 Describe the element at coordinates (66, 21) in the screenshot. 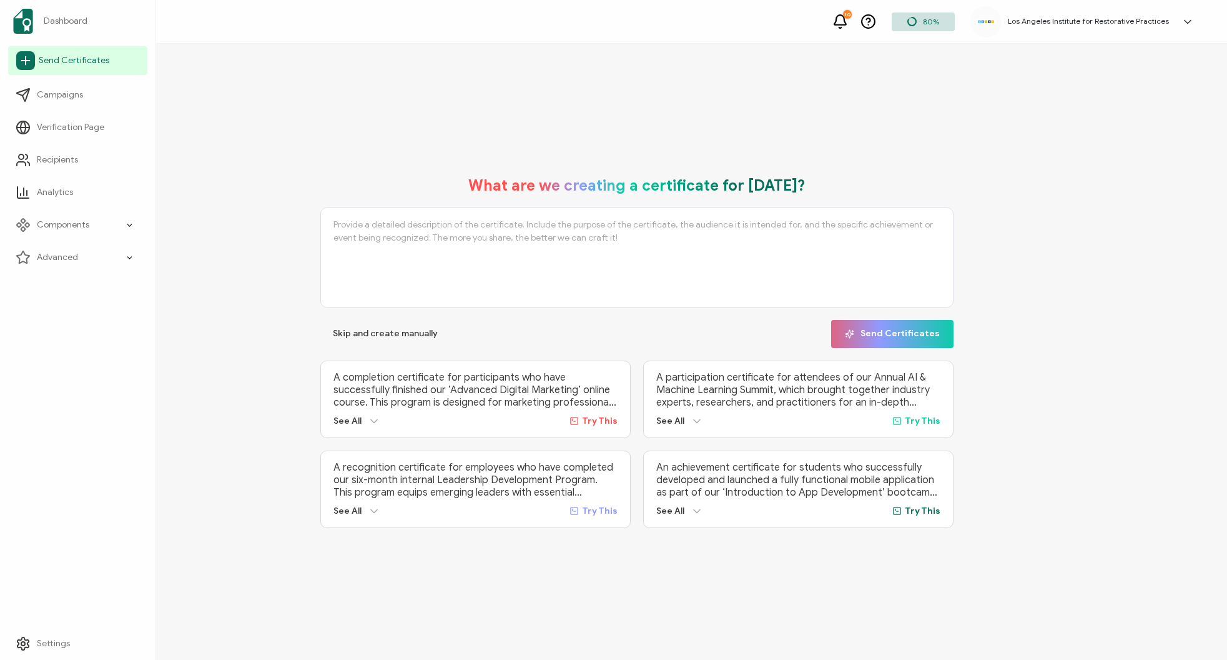

I see `span: Dashboard` at that location.